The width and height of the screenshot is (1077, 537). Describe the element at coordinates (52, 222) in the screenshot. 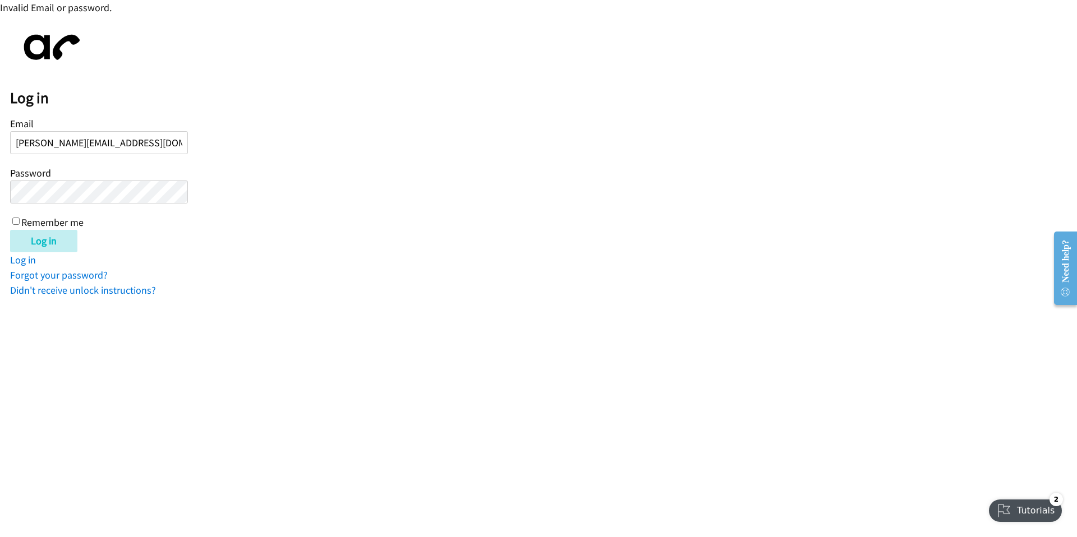

I see `label: Remember me` at that location.